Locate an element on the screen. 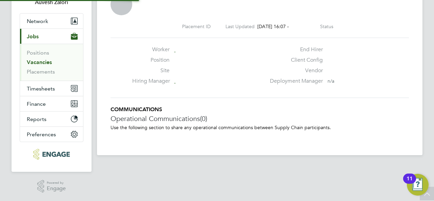  label: Status is located at coordinates (327, 26).